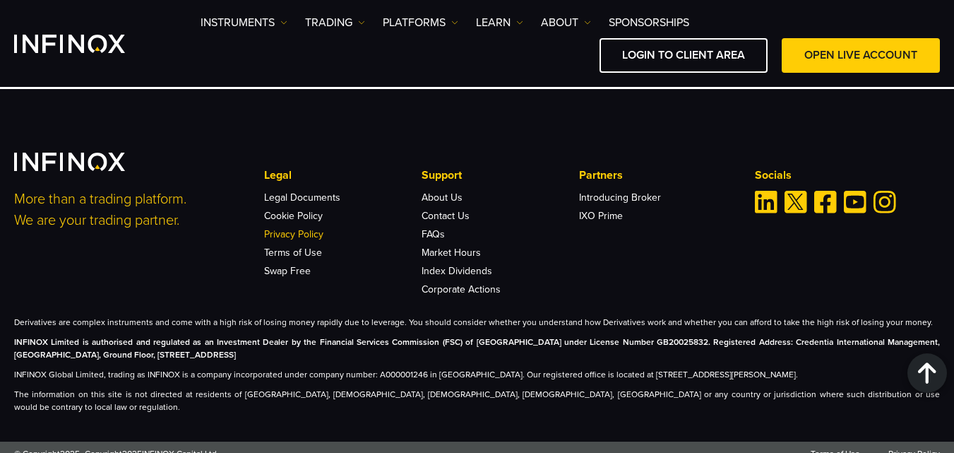  I want to click on p: More than a trading platform. We are your trading partner., so click(130, 210).